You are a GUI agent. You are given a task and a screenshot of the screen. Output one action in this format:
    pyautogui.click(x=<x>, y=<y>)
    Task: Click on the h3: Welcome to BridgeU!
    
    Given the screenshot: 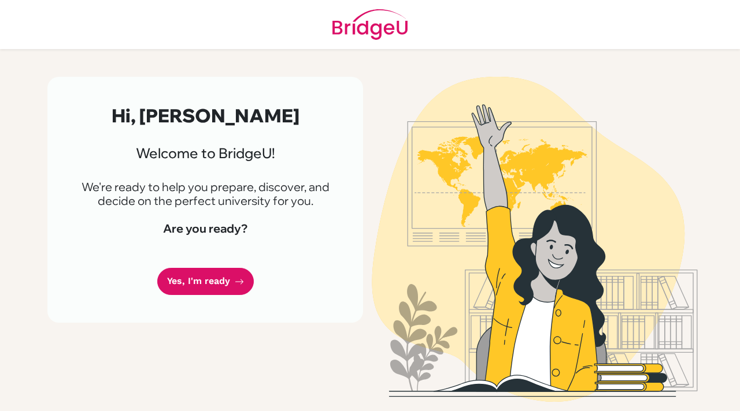 What is the action you would take?
    pyautogui.click(x=205, y=153)
    